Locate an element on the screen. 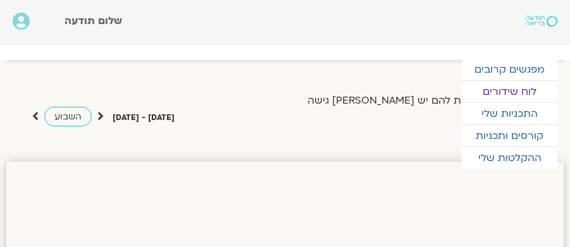 Image resolution: width=570 pixels, height=247 pixels. a: מפגשים קרובים is located at coordinates (509, 70).